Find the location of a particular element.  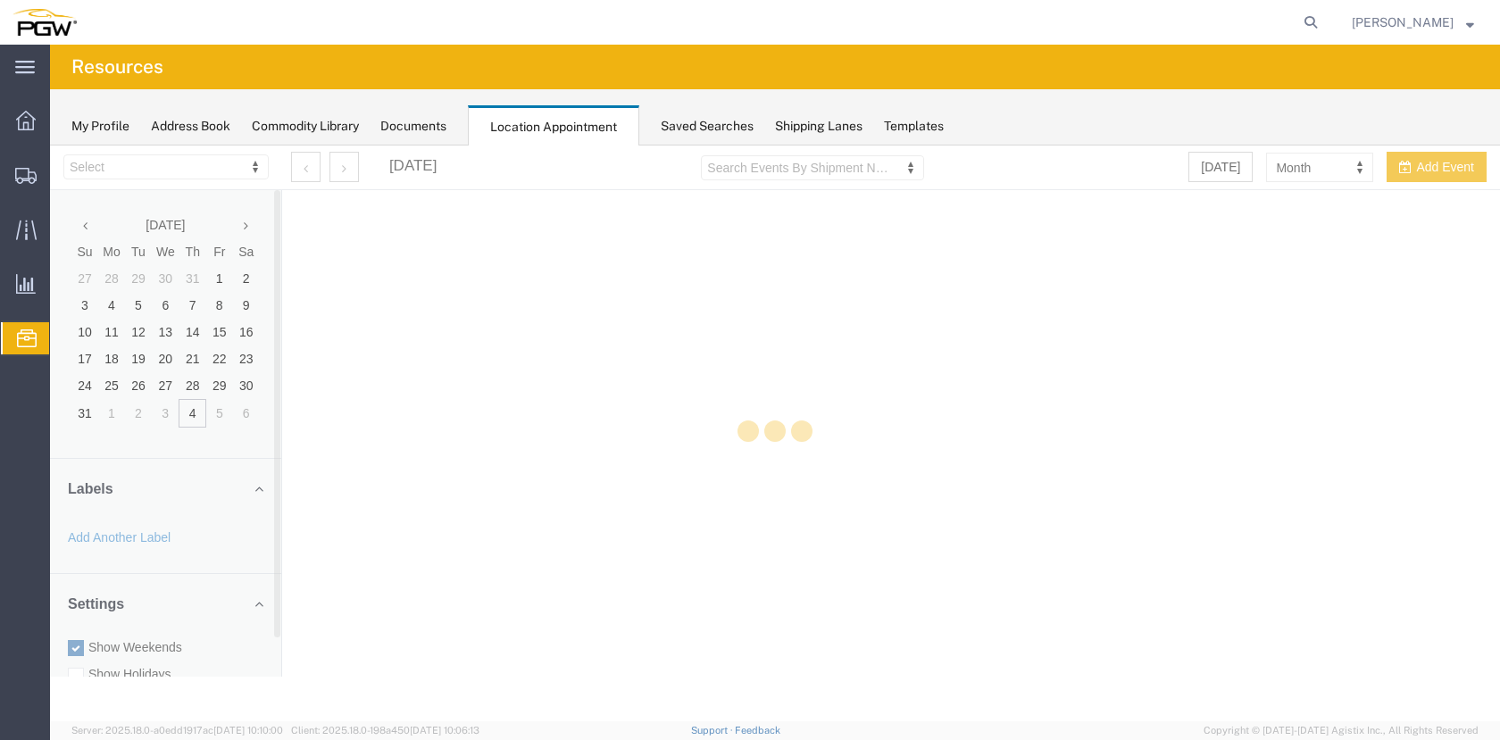

div: Templates is located at coordinates (914, 126).